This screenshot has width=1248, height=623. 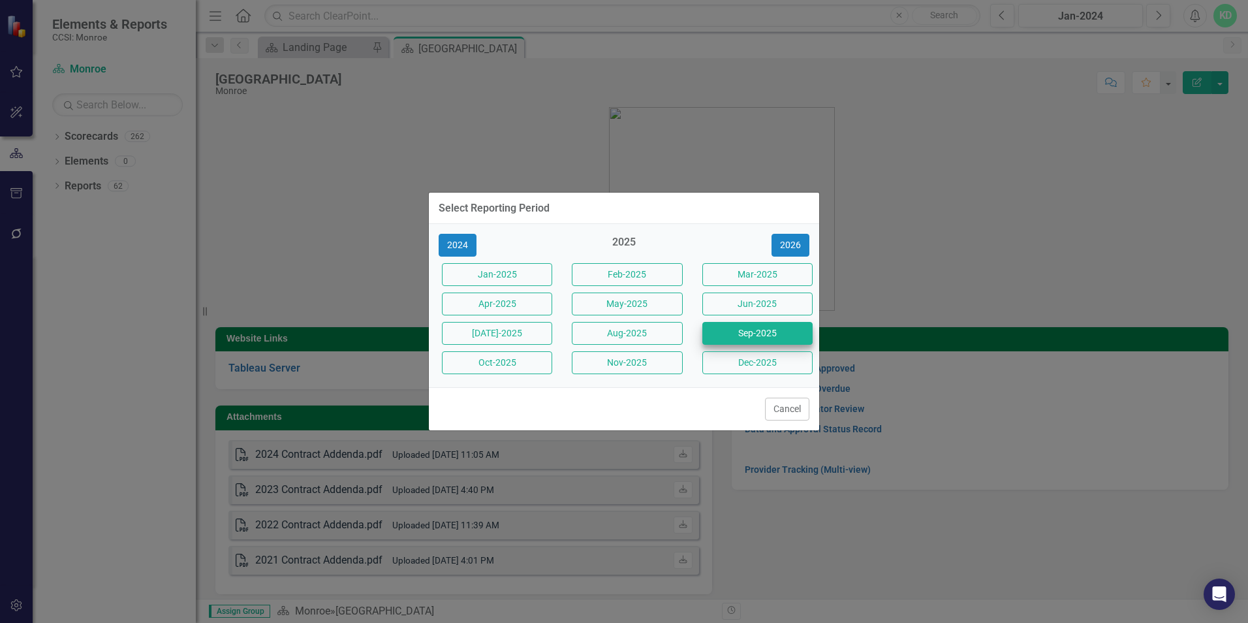 I want to click on button: Sep-2025, so click(x=757, y=333).